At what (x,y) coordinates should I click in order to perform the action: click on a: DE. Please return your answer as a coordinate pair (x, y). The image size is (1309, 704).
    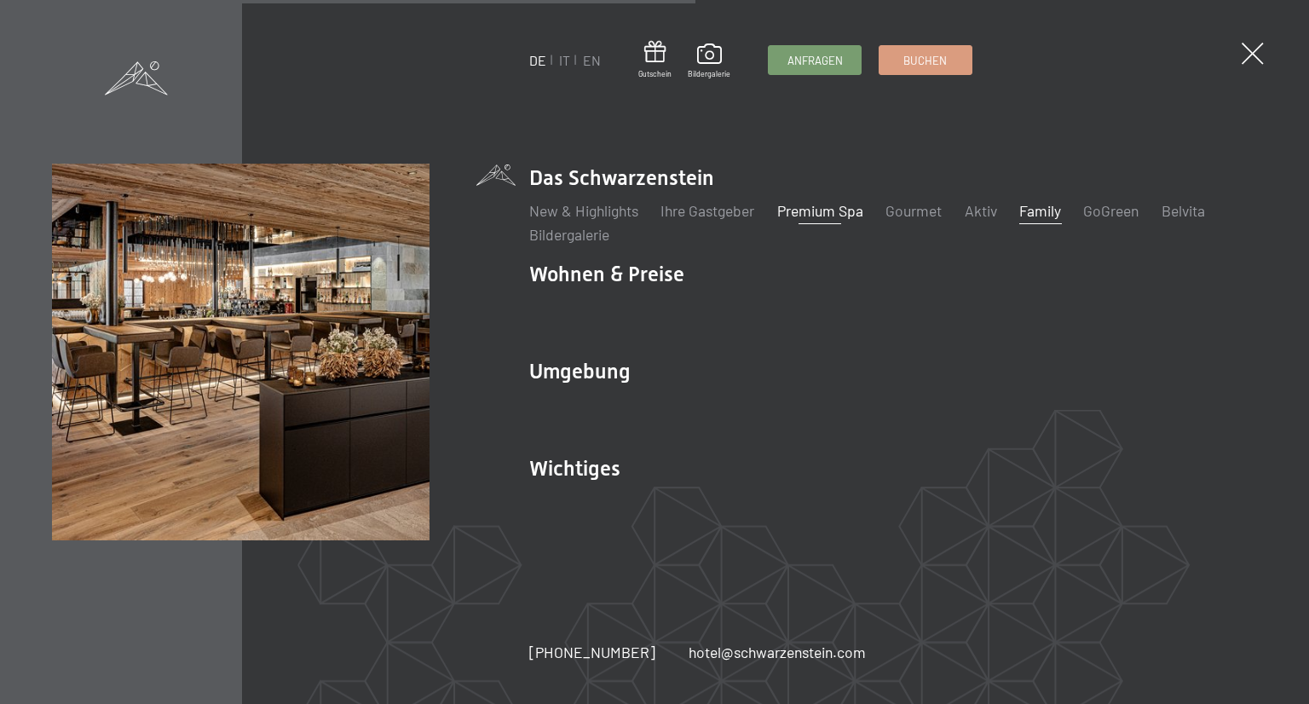
    Looking at the image, I should click on (538, 60).